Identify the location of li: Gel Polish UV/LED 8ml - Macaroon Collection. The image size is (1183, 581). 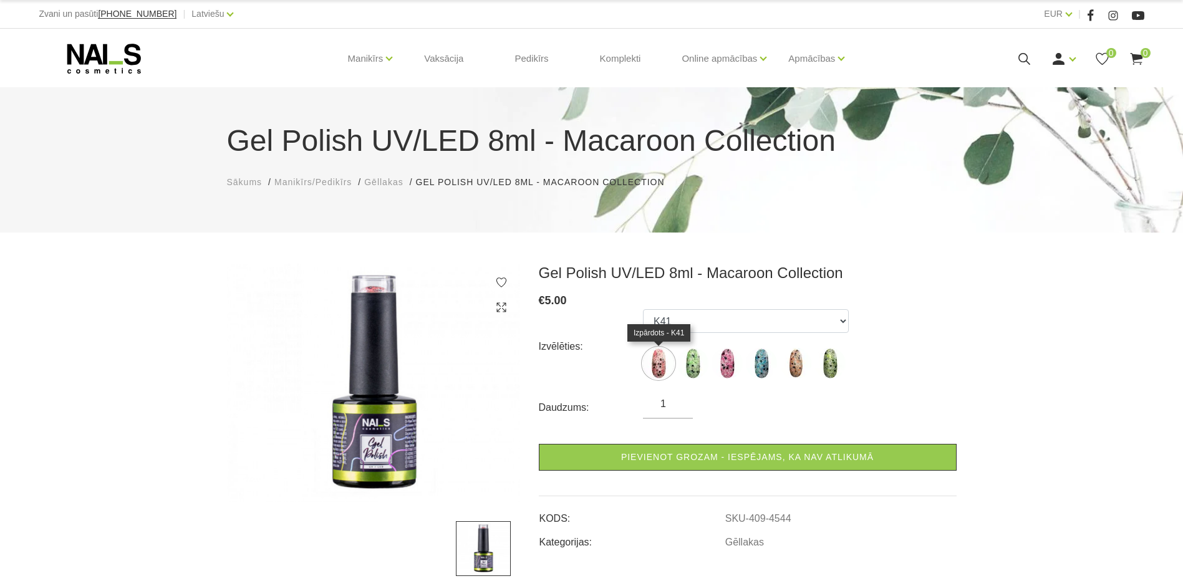
(546, 182).